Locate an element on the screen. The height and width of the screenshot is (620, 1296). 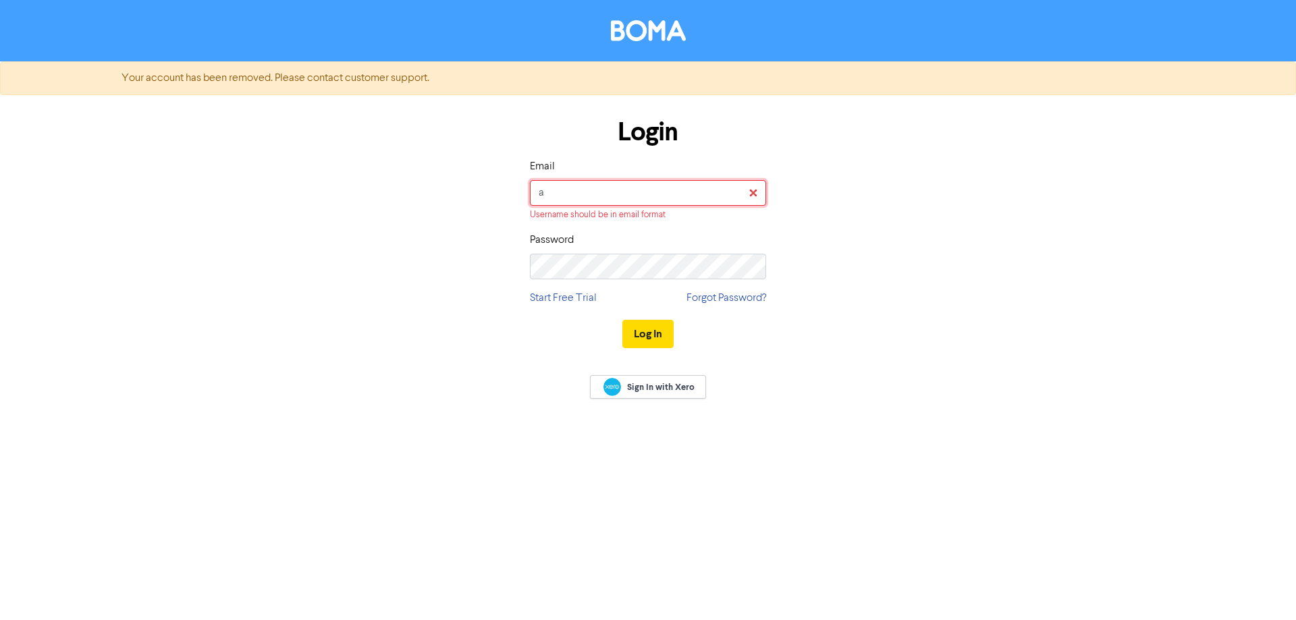
a: Start Free Trial is located at coordinates (563, 298).